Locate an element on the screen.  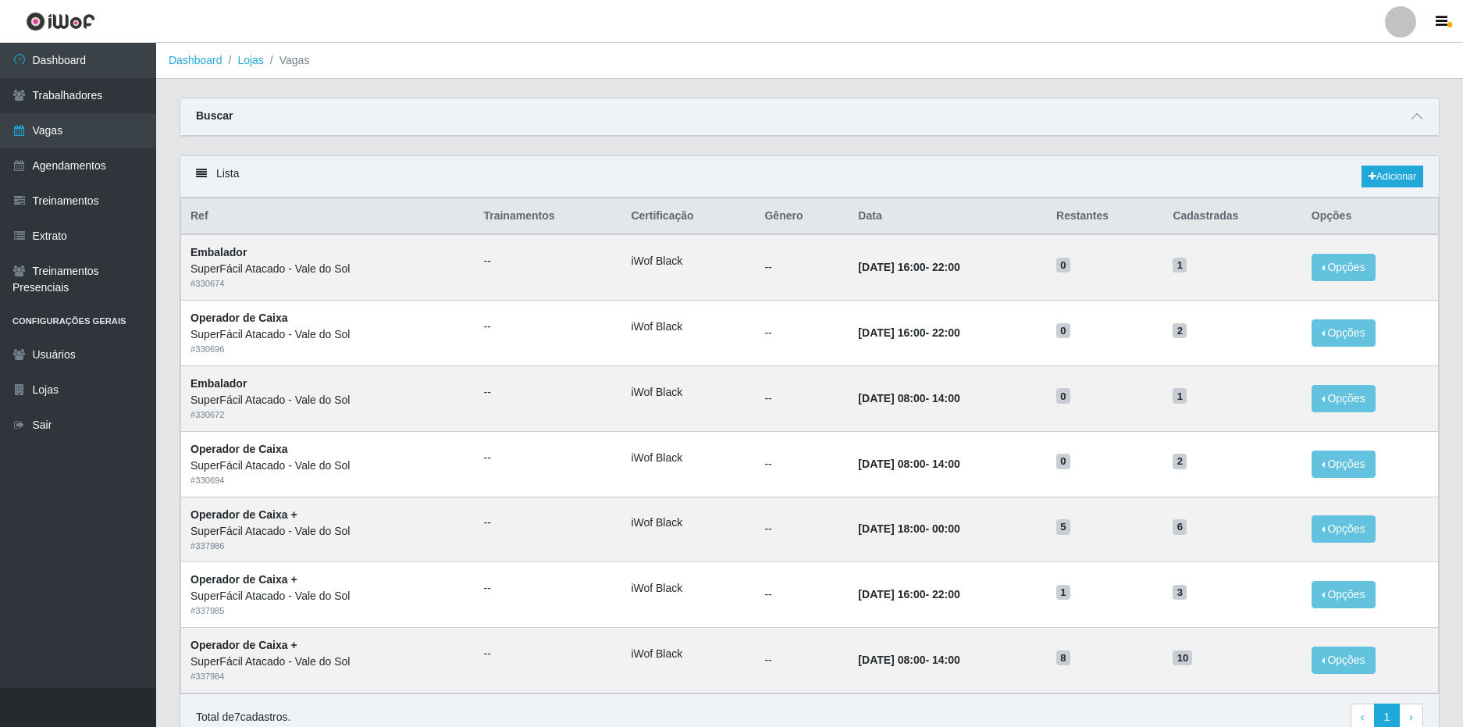
th: Ref is located at coordinates (328, 216).